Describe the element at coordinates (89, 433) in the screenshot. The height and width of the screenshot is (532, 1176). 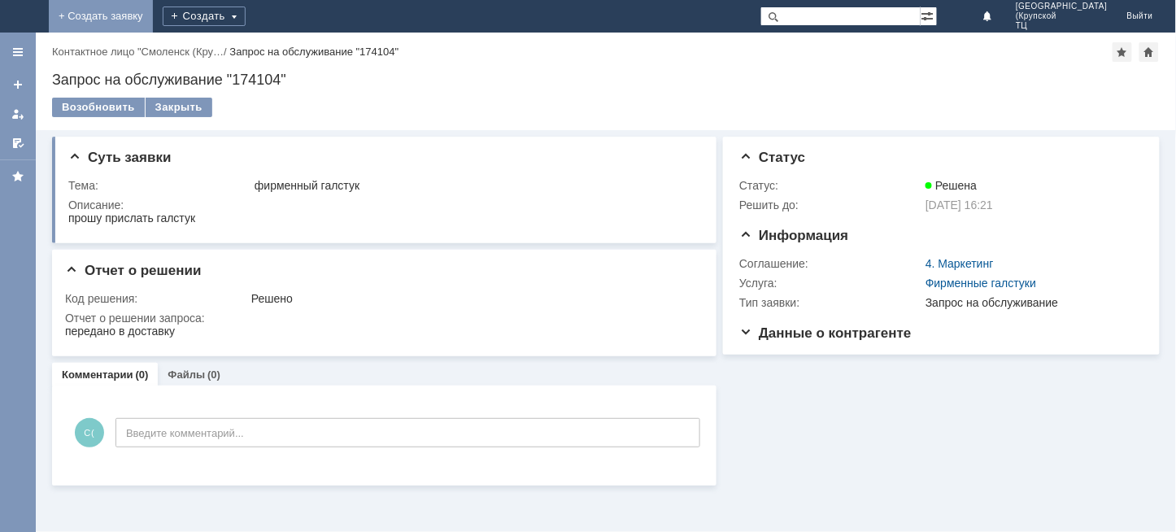
I see `span: С(` at that location.